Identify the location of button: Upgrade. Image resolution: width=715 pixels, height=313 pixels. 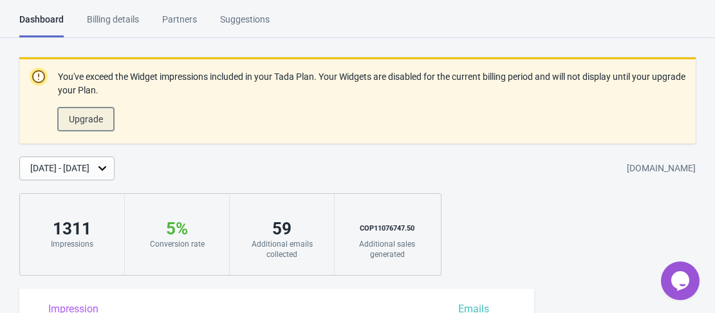
(86, 119).